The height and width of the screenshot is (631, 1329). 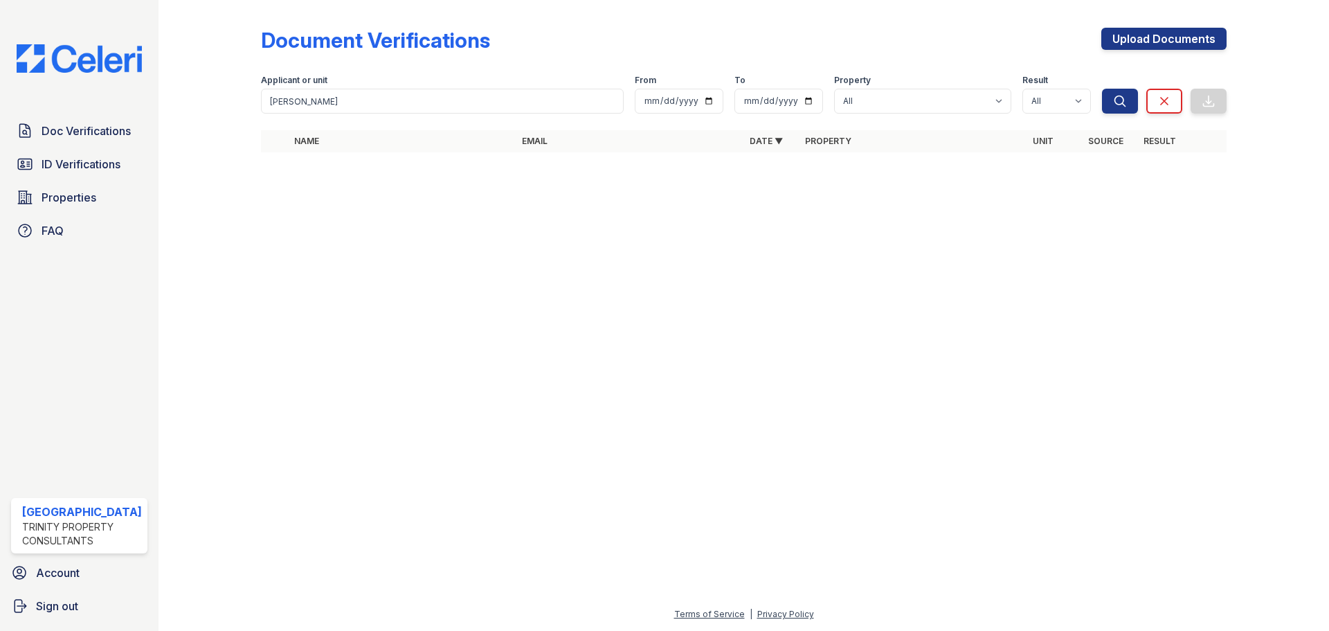 What do you see at coordinates (1043, 141) in the screenshot?
I see `a: Unit` at bounding box center [1043, 141].